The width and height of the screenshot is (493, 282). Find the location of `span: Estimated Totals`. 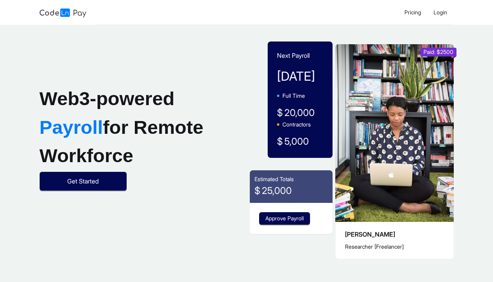

span: Estimated Totals is located at coordinates (274, 179).